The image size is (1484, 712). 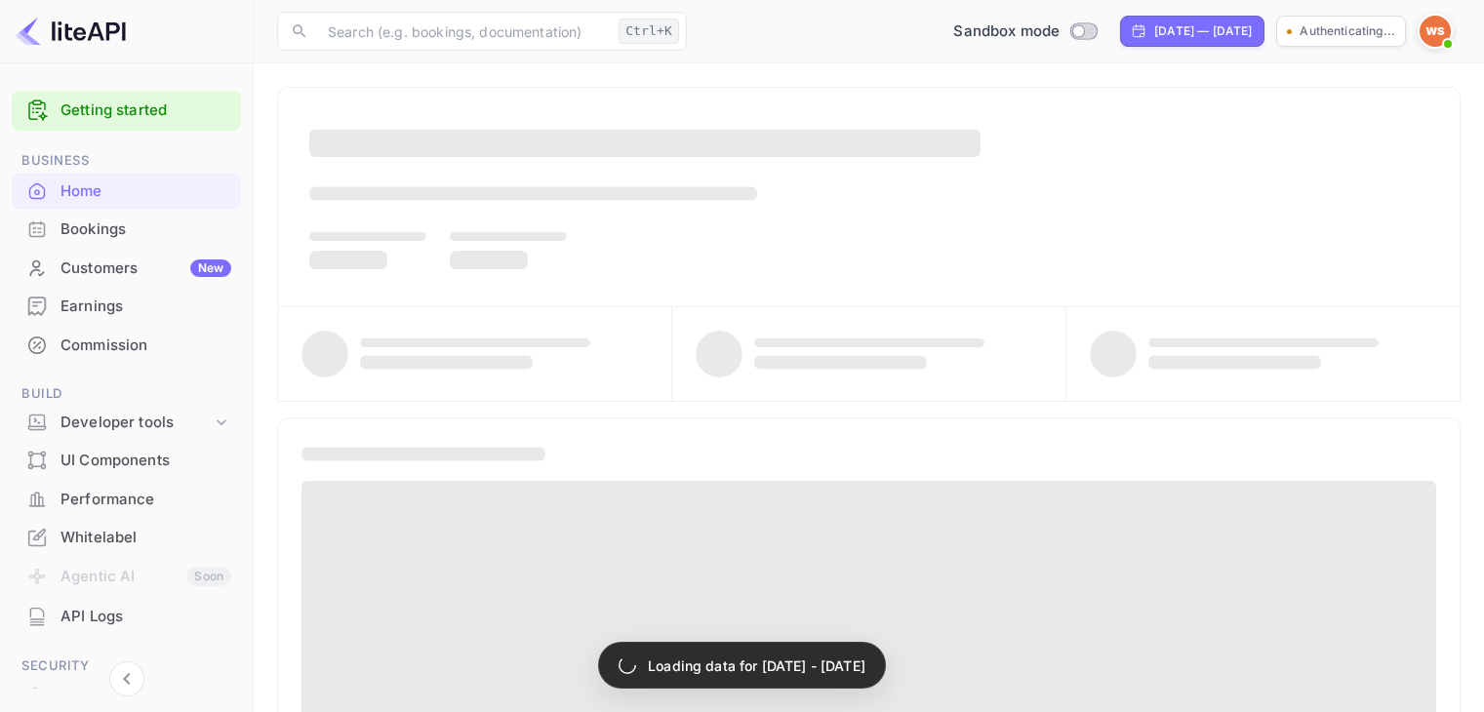 I want to click on a: Whitelabel, so click(x=126, y=537).